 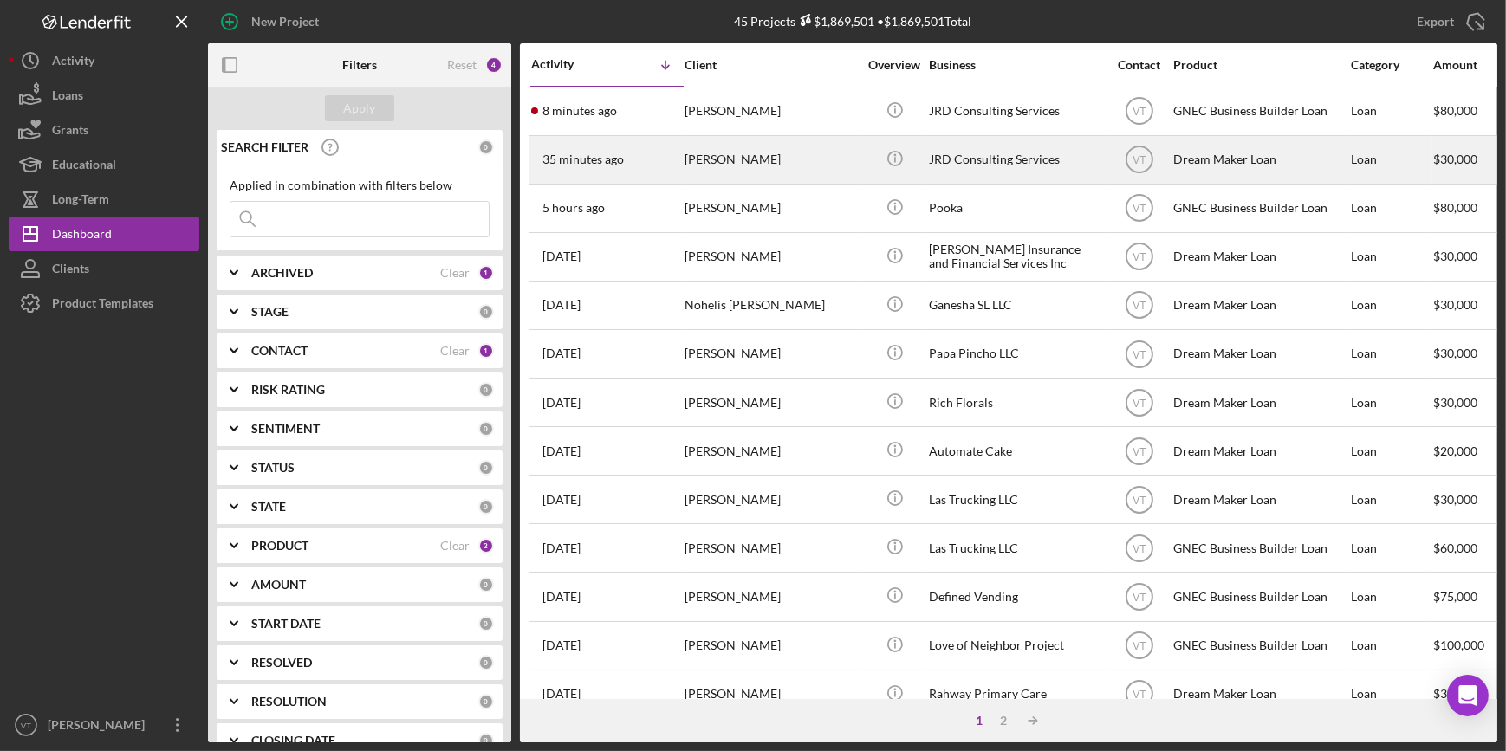 What do you see at coordinates (562, 694) in the screenshot?
I see `time: 2025-09-01 05:55` at bounding box center [562, 694].